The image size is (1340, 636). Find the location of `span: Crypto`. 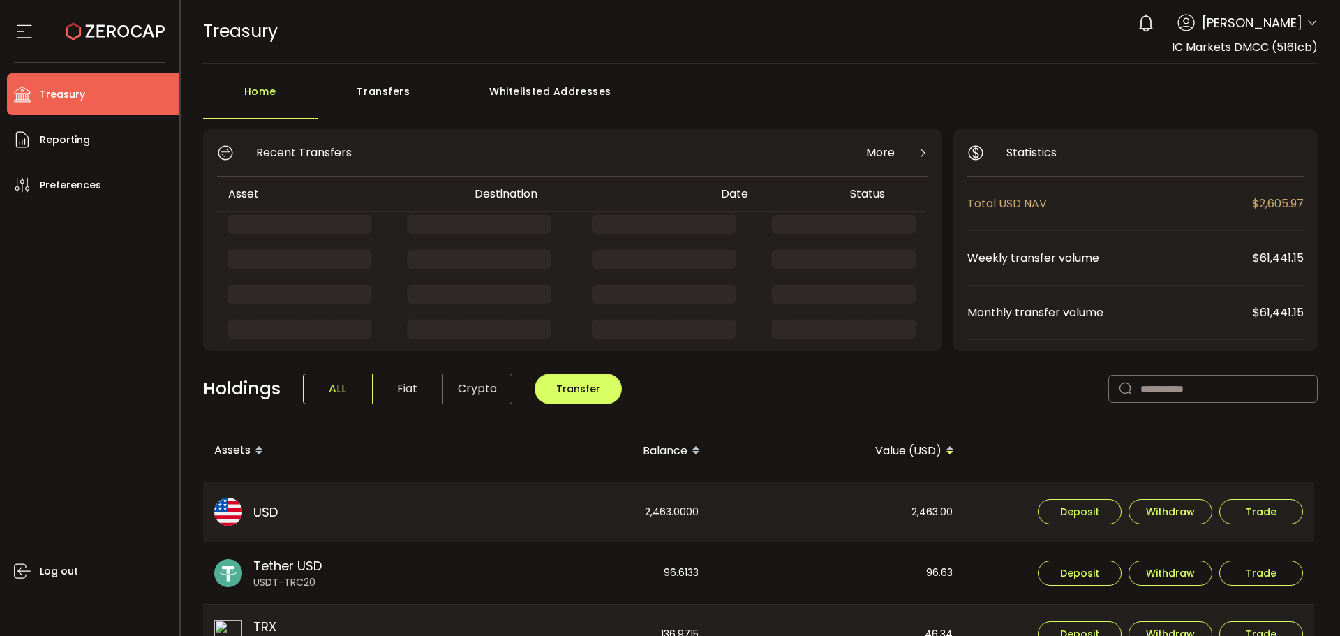

span: Crypto is located at coordinates (477, 389).